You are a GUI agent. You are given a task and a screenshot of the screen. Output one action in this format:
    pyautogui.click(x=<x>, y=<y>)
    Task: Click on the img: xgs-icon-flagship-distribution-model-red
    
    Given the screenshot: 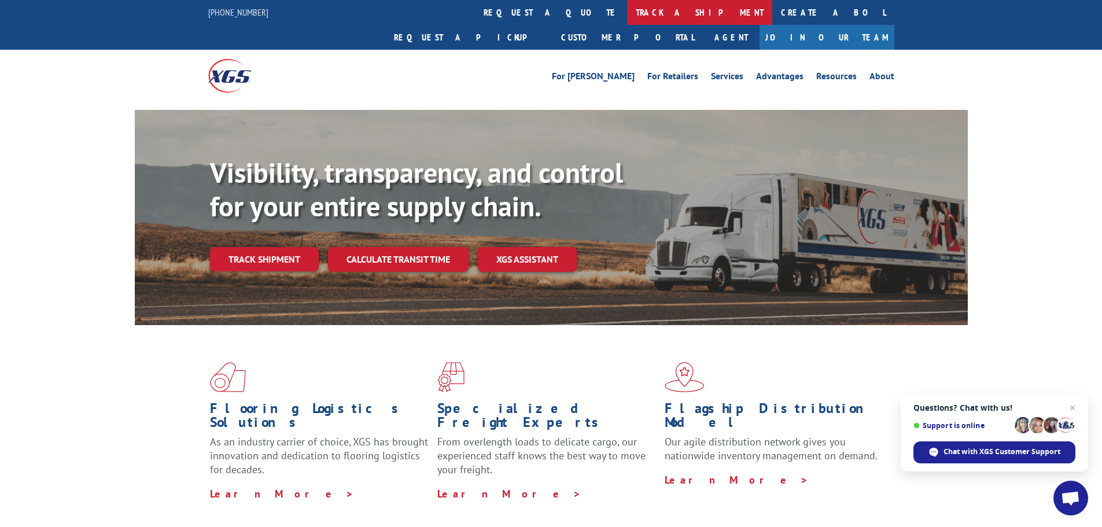 What is the action you would take?
    pyautogui.click(x=685, y=377)
    